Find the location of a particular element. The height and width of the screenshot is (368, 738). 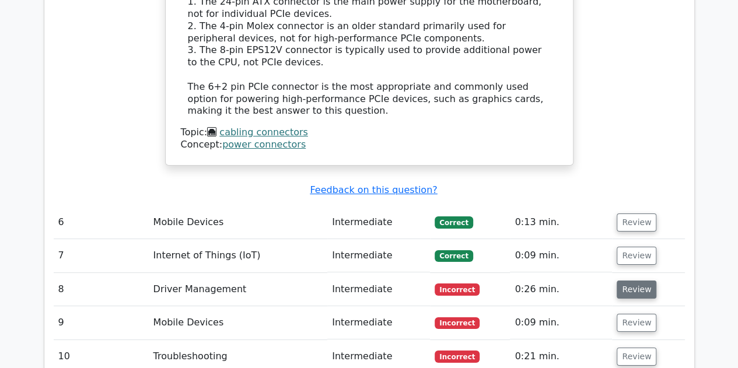

a: Feedback on this question? is located at coordinates (373, 190).